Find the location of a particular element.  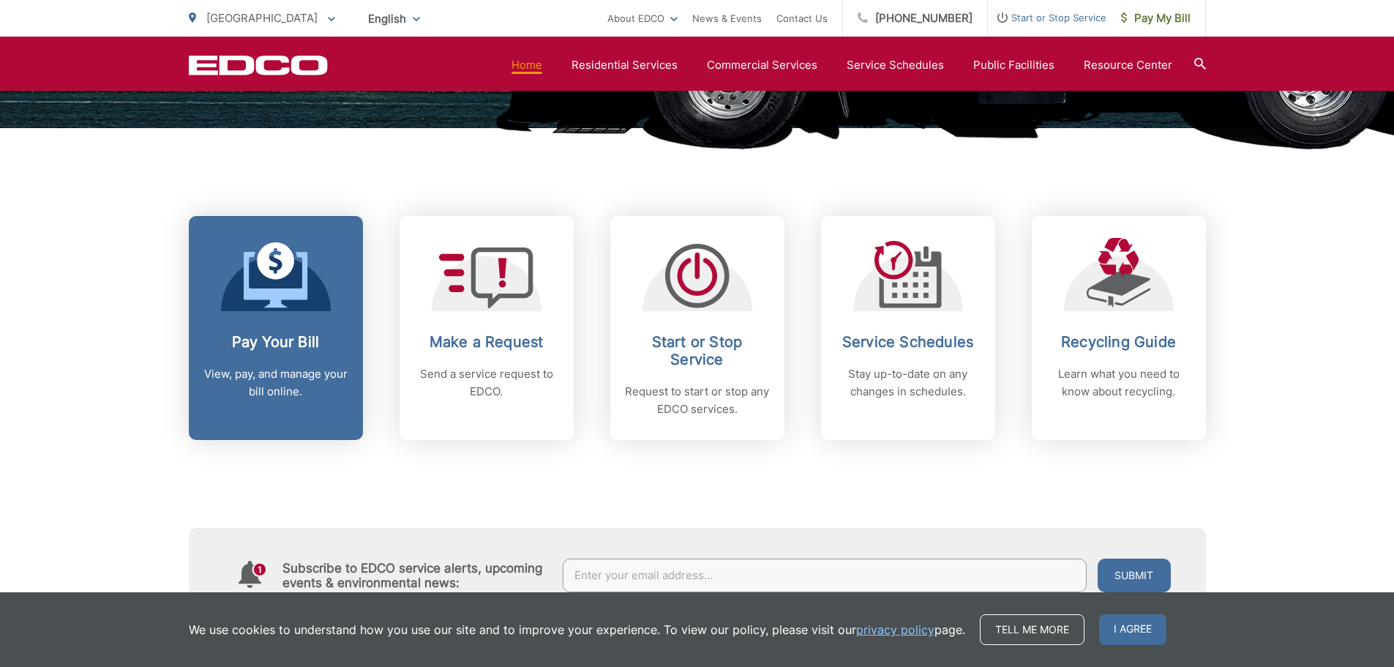

a: Service Schedules is located at coordinates (895, 65).